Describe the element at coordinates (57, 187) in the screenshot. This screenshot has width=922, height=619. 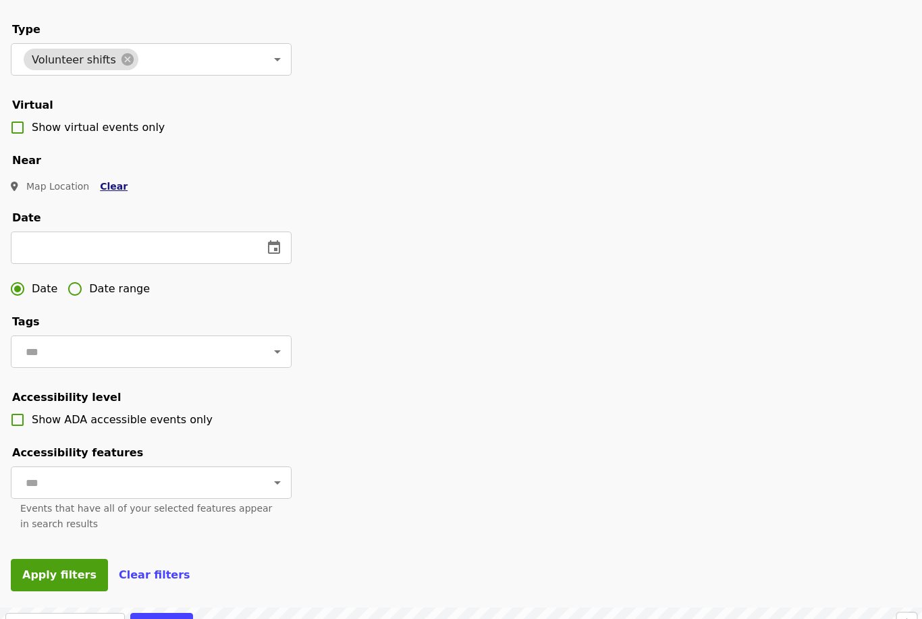
I see `span: Map Location` at that location.